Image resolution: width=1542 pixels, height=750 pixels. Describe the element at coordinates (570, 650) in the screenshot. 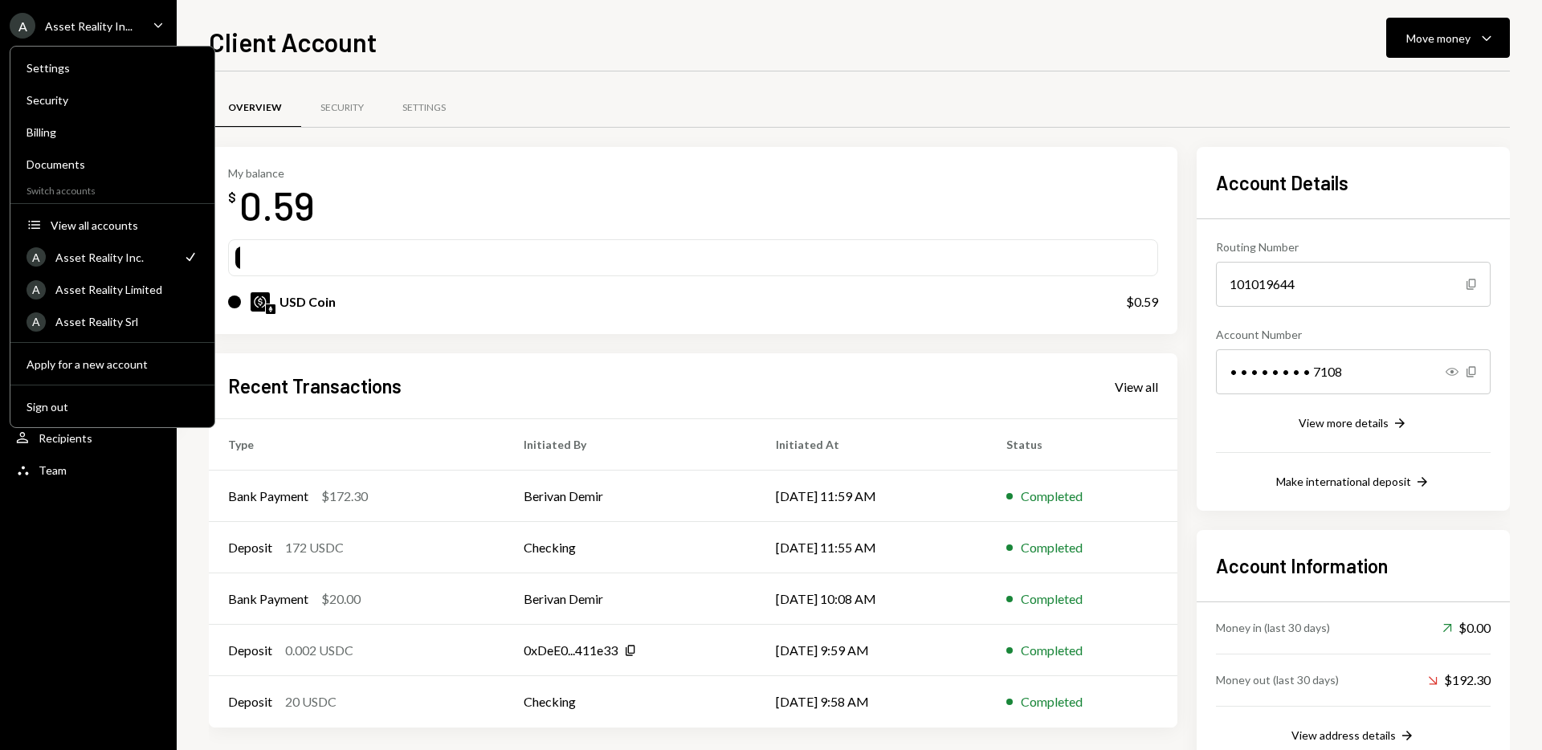

I see `div: 0xDeE0...411e33` at that location.